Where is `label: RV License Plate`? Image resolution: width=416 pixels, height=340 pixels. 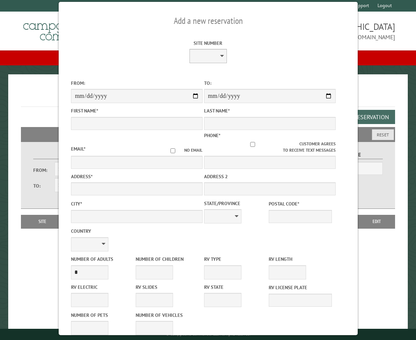 label: RV License Plate is located at coordinates (300, 287).